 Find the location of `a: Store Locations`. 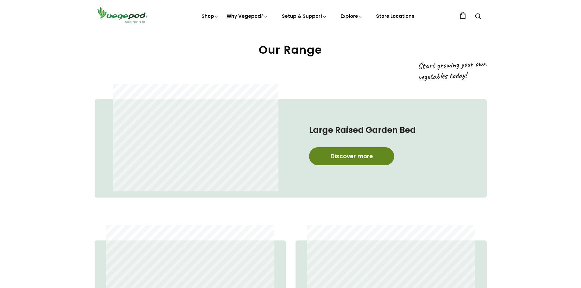

a: Store Locations is located at coordinates (395, 16).